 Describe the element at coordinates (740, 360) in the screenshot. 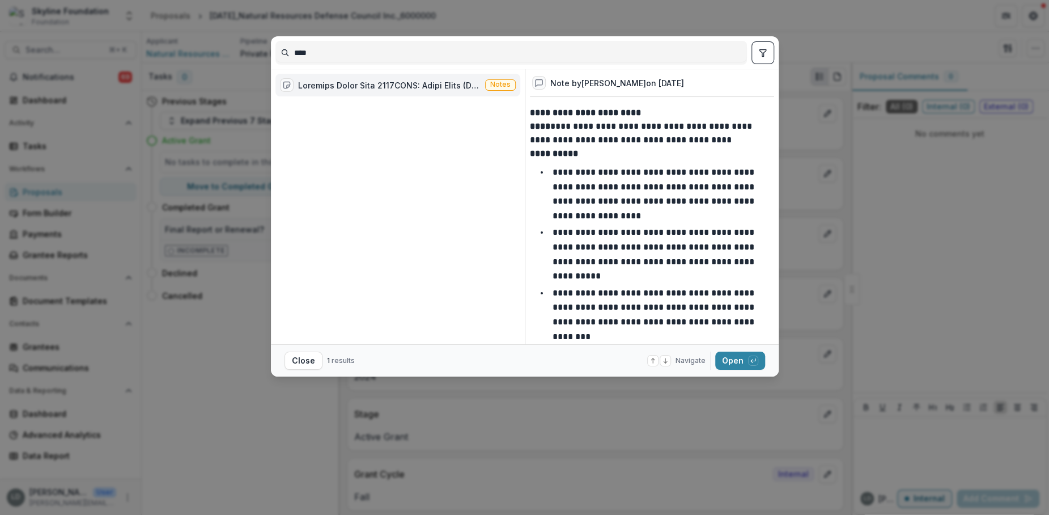

I see `button: Open` at that location.